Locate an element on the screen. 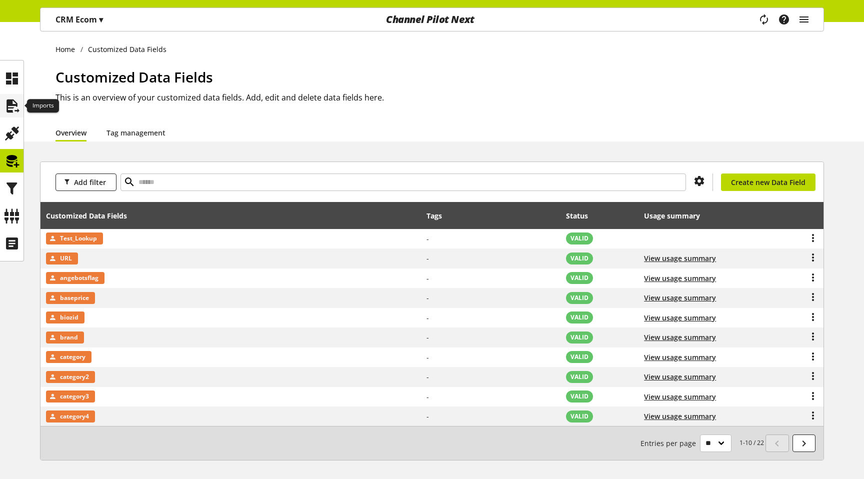 The height and width of the screenshot is (479, 864). span: URL is located at coordinates (66, 259).